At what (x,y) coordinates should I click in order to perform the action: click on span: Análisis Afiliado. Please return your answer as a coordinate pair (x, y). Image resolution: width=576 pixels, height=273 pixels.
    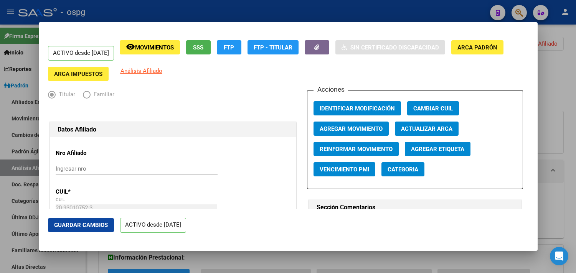
    Looking at the image, I should click on (141, 71).